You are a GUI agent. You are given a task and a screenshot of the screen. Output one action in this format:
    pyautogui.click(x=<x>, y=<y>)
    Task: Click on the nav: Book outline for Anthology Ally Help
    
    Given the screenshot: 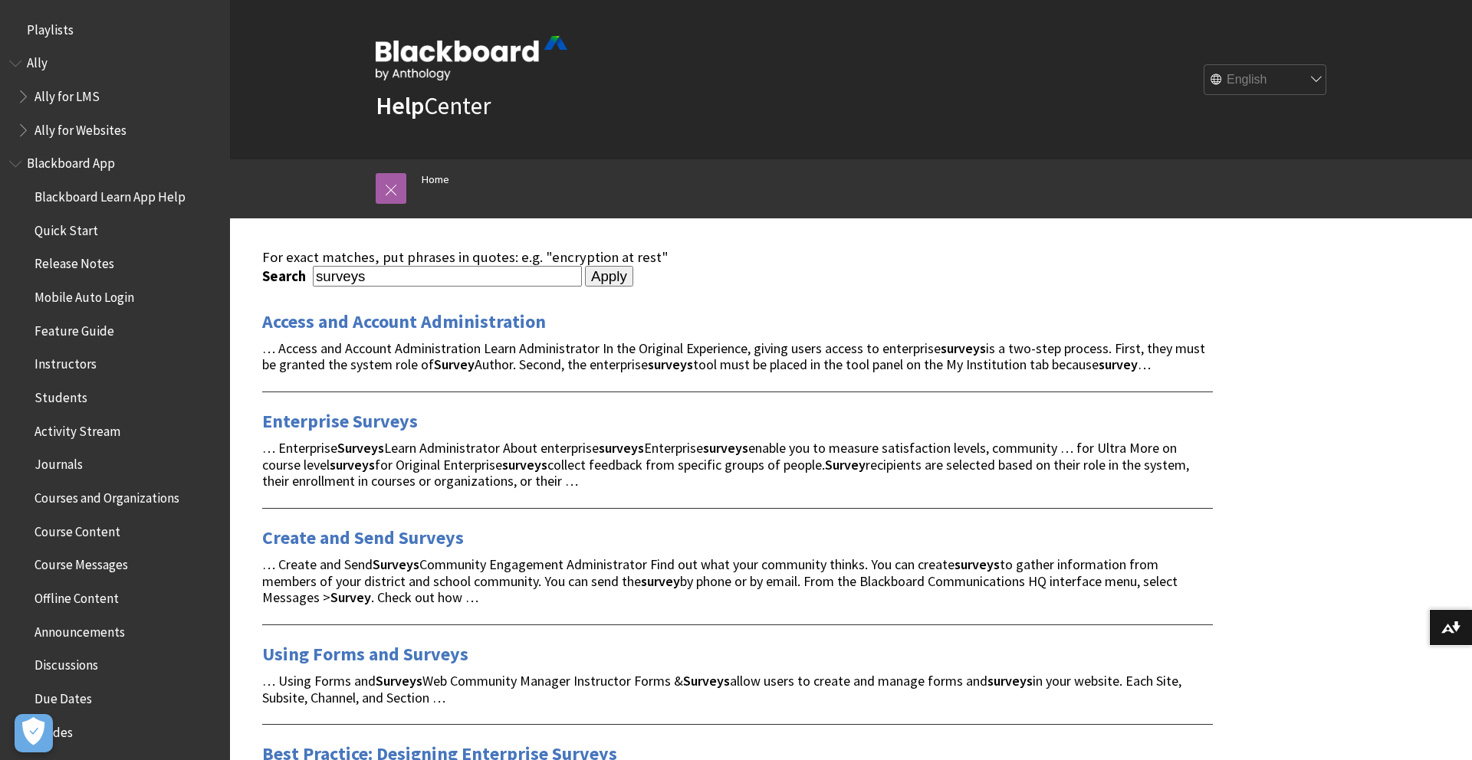 What is the action you would take?
    pyautogui.click(x=115, y=97)
    